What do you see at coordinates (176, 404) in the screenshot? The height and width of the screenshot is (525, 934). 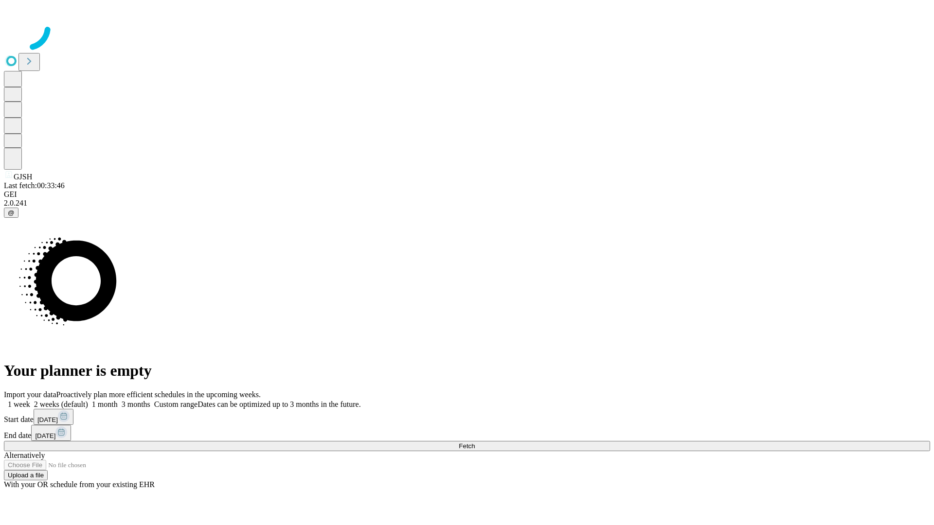 I see `span: Custom range` at bounding box center [176, 404].